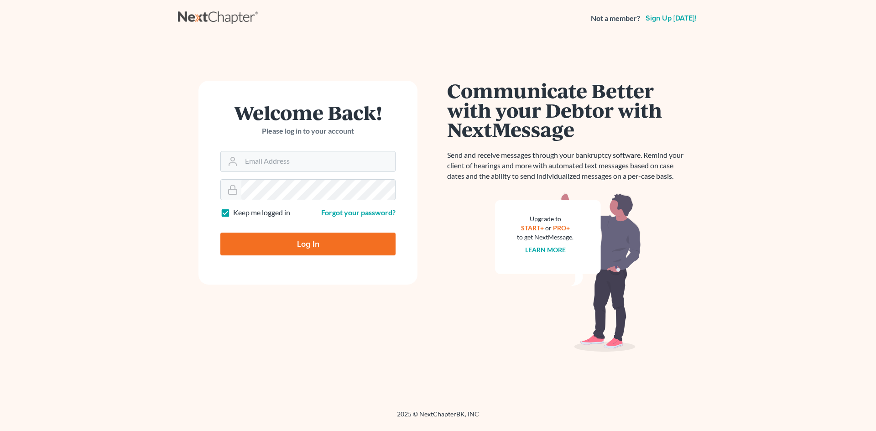 The width and height of the screenshot is (876, 431). What do you see at coordinates (548, 228) in the screenshot?
I see `span: or` at bounding box center [548, 228].